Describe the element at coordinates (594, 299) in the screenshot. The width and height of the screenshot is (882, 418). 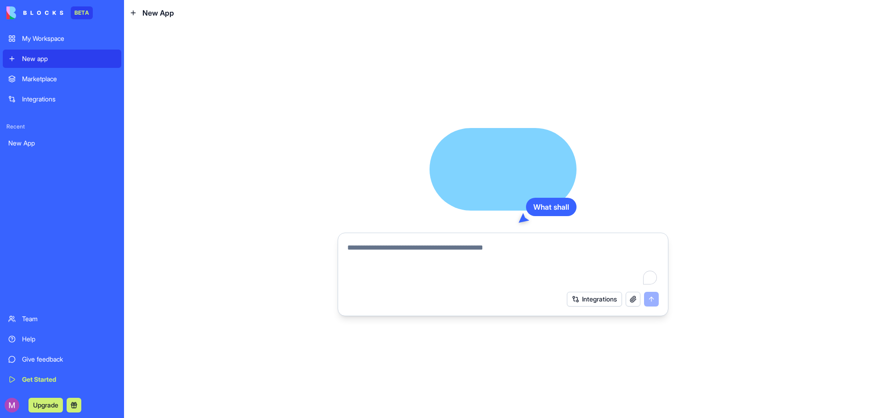
I see `button: Integrations` at that location.